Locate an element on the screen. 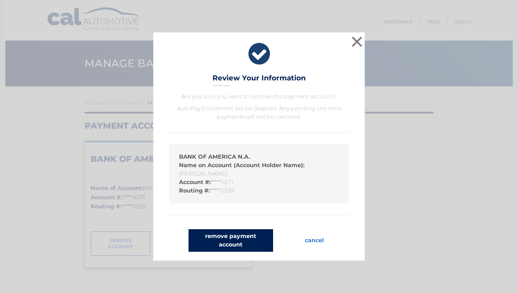  p: AutoPay Enrollment will be disabled. Any pending one time payments will not be canceled. is located at coordinates (259, 113).